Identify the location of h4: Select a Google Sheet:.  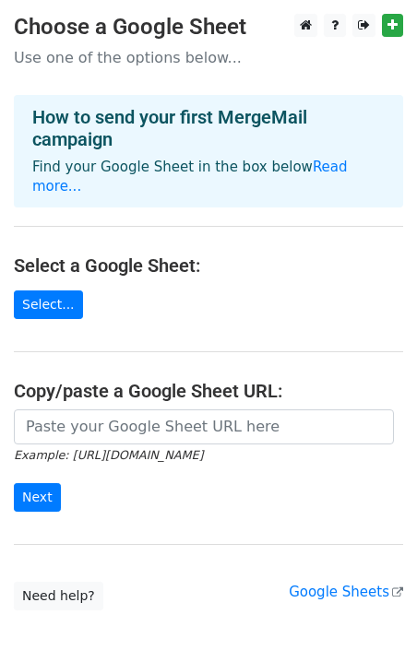
(208, 266).